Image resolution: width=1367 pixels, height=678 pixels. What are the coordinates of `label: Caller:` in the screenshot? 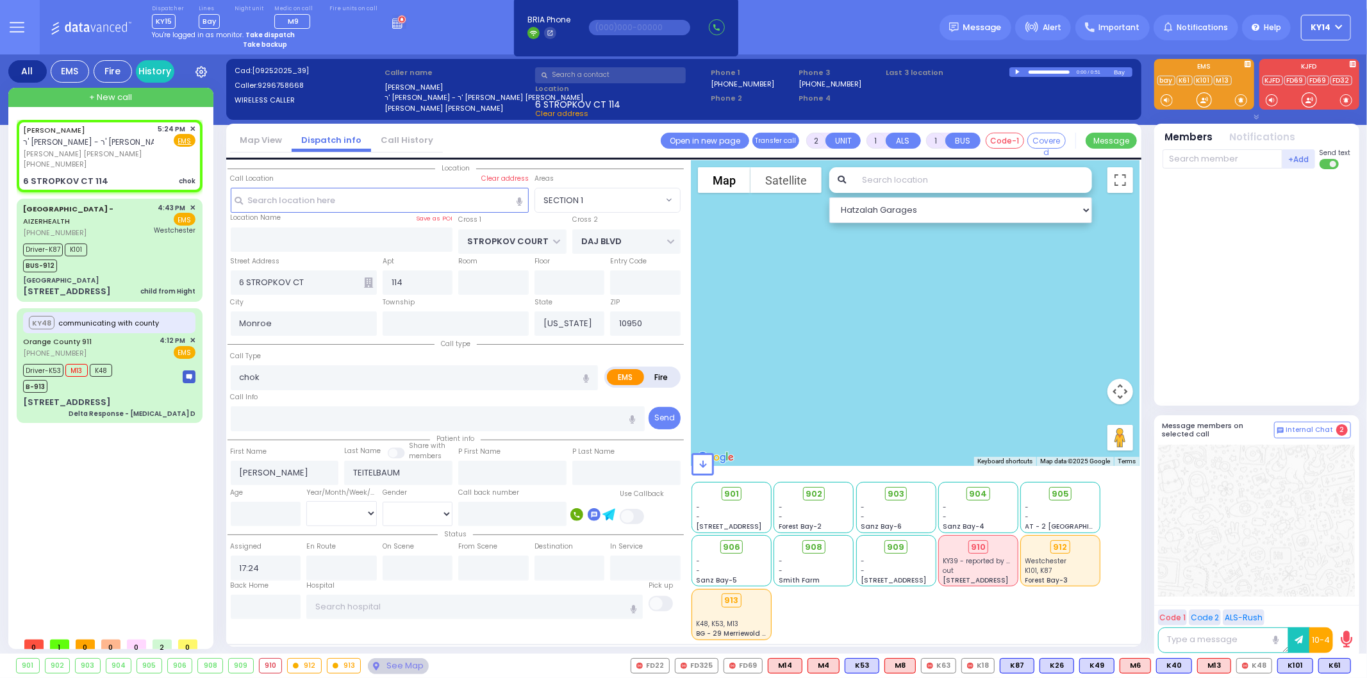 It's located at (308, 85).